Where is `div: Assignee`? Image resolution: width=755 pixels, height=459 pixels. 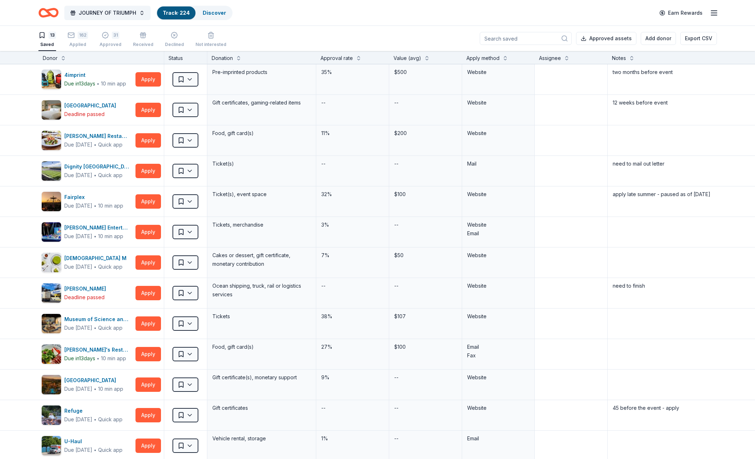
div: Assignee is located at coordinates (550, 58).